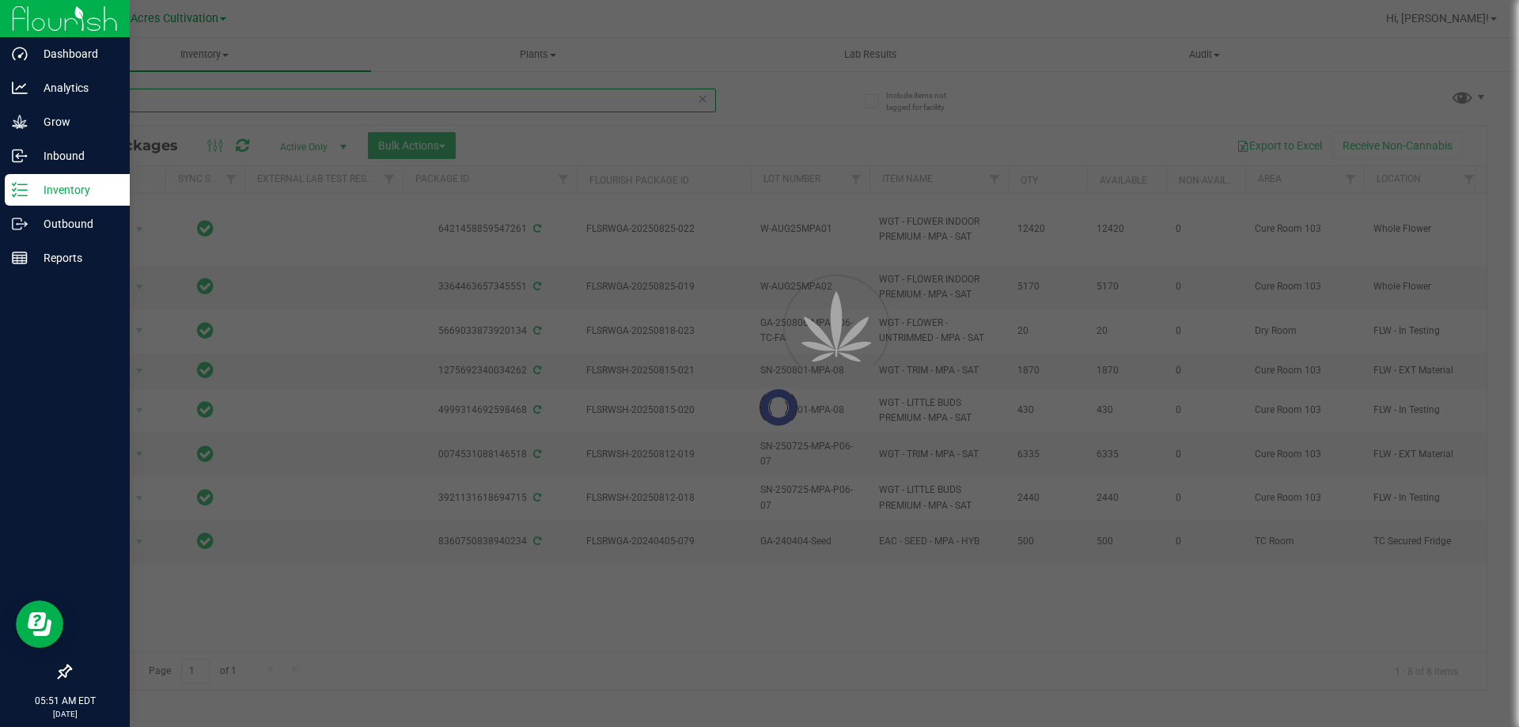  What do you see at coordinates (75, 122) in the screenshot?
I see `p: Grow` at bounding box center [75, 122].